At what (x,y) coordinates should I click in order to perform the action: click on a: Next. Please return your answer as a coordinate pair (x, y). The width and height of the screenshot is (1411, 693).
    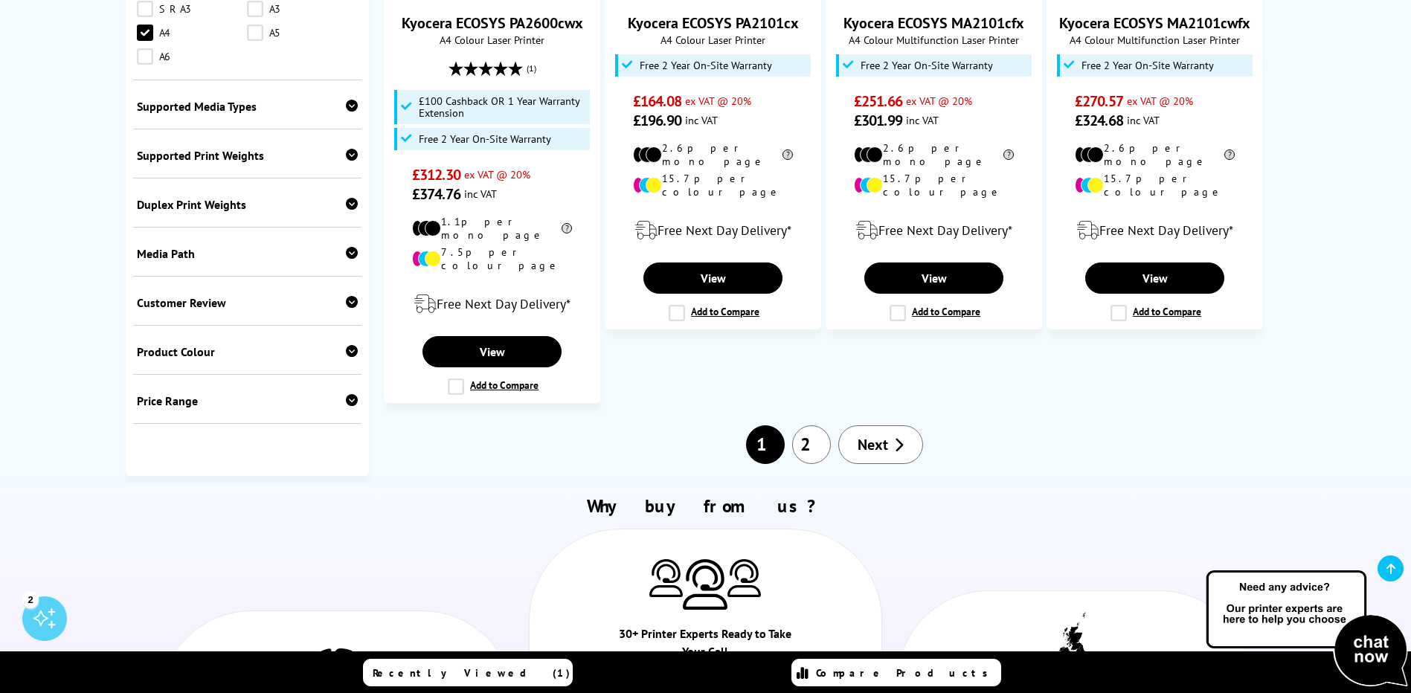
    Looking at the image, I should click on (880, 445).